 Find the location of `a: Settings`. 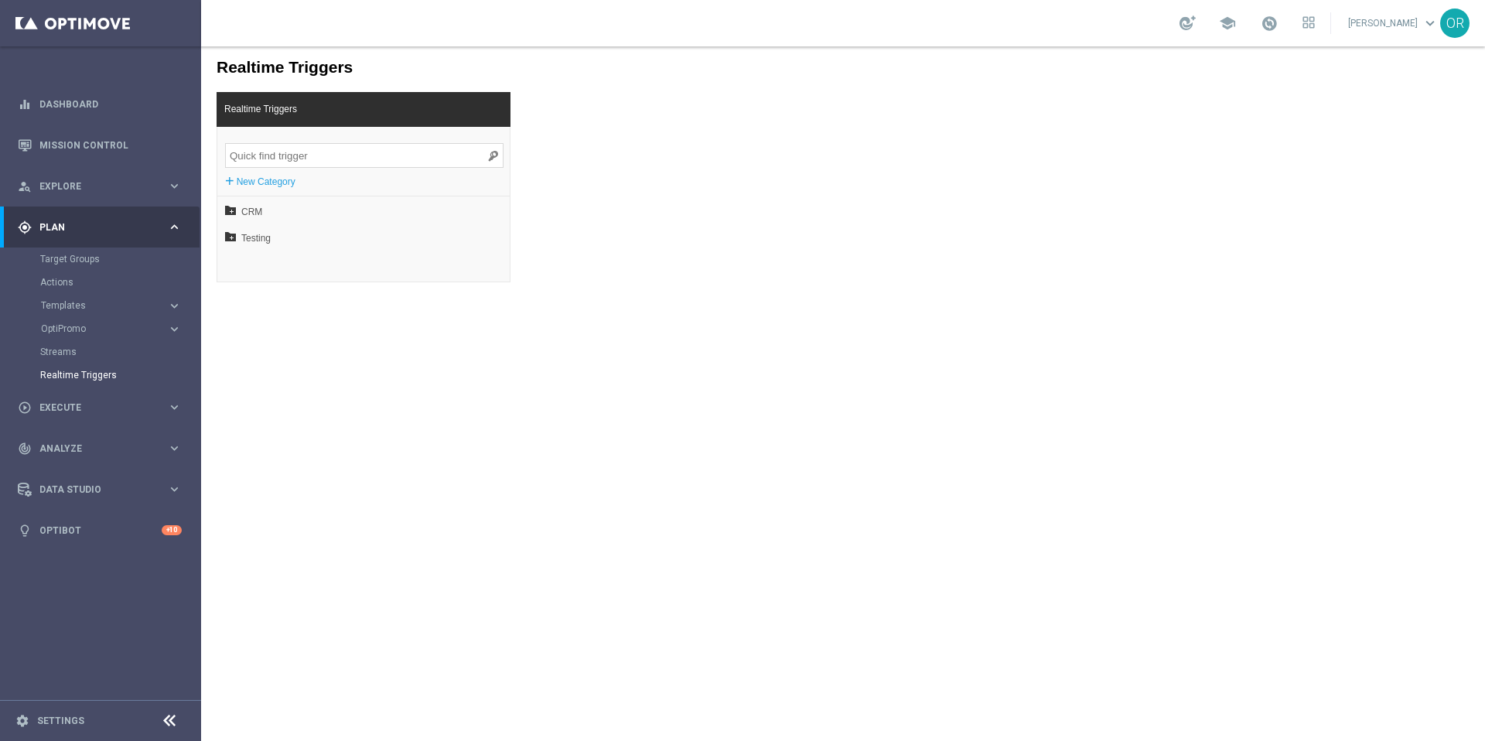

a: Settings is located at coordinates (60, 721).